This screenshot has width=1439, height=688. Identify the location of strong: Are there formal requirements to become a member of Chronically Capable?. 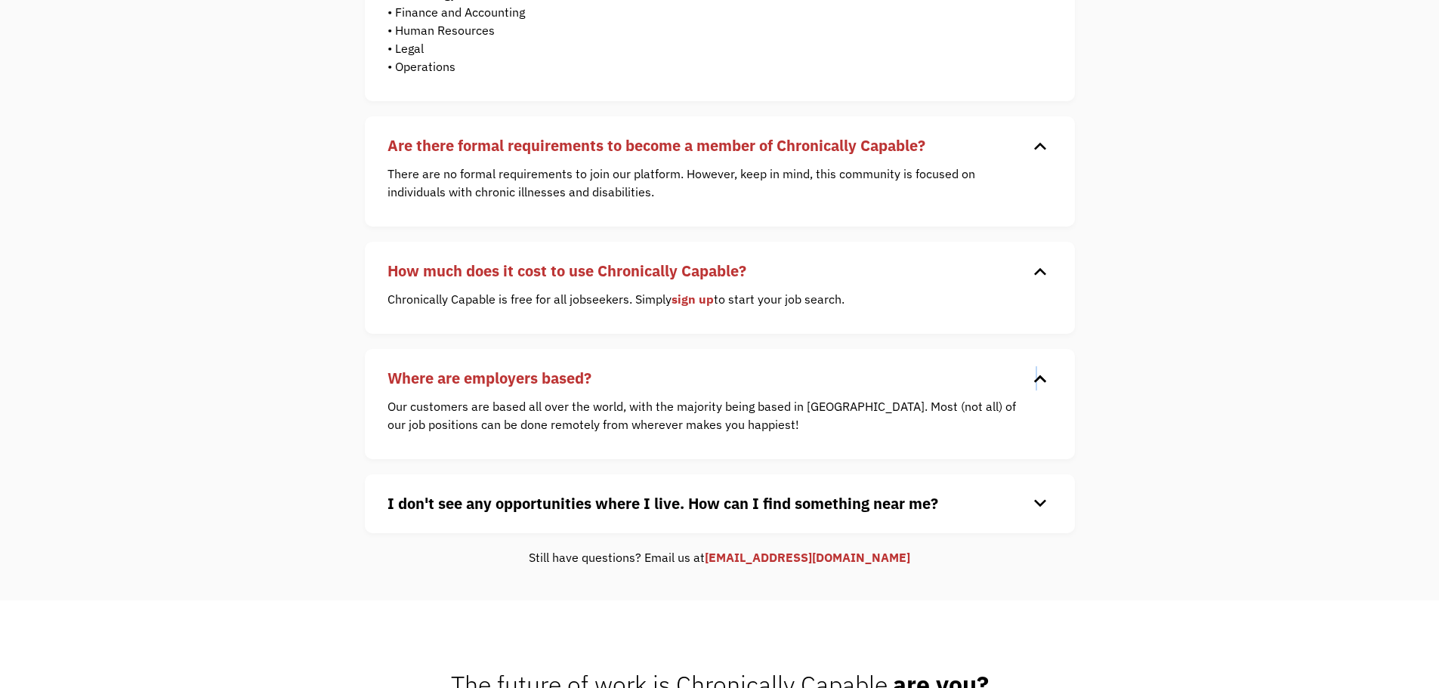
(656, 145).